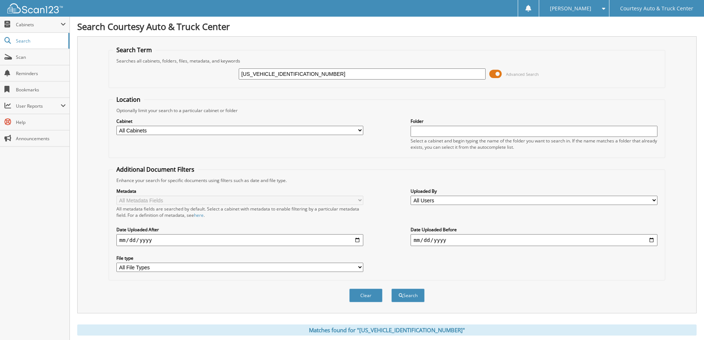  I want to click on label: Folder, so click(534, 121).